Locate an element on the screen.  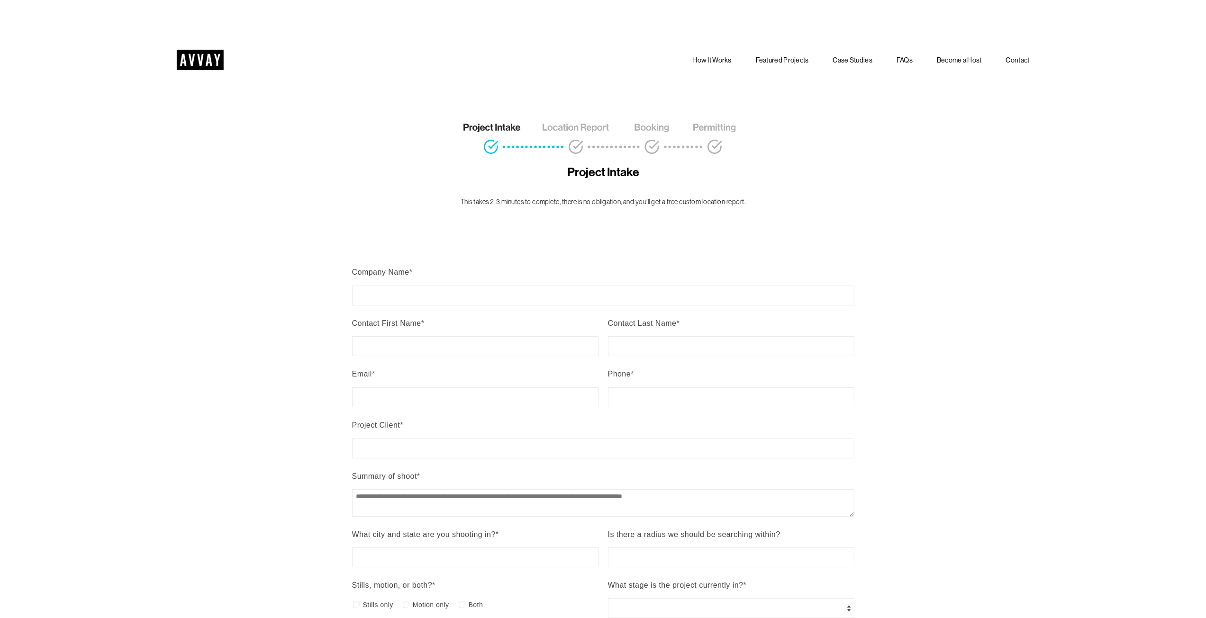
input: Contact First Name* is located at coordinates (475, 346).